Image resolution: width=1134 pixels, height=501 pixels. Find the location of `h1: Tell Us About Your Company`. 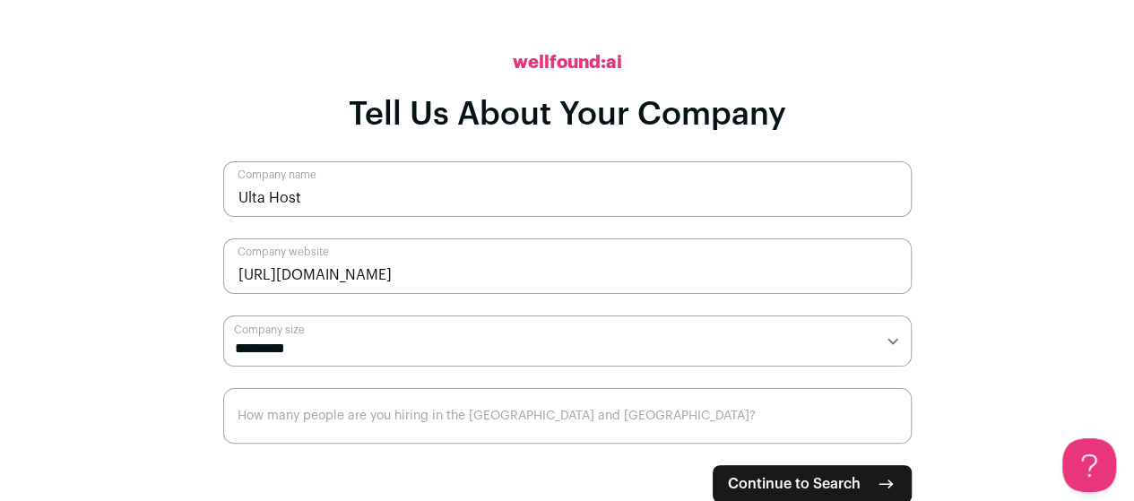

h1: Tell Us About Your Company is located at coordinates (567, 115).